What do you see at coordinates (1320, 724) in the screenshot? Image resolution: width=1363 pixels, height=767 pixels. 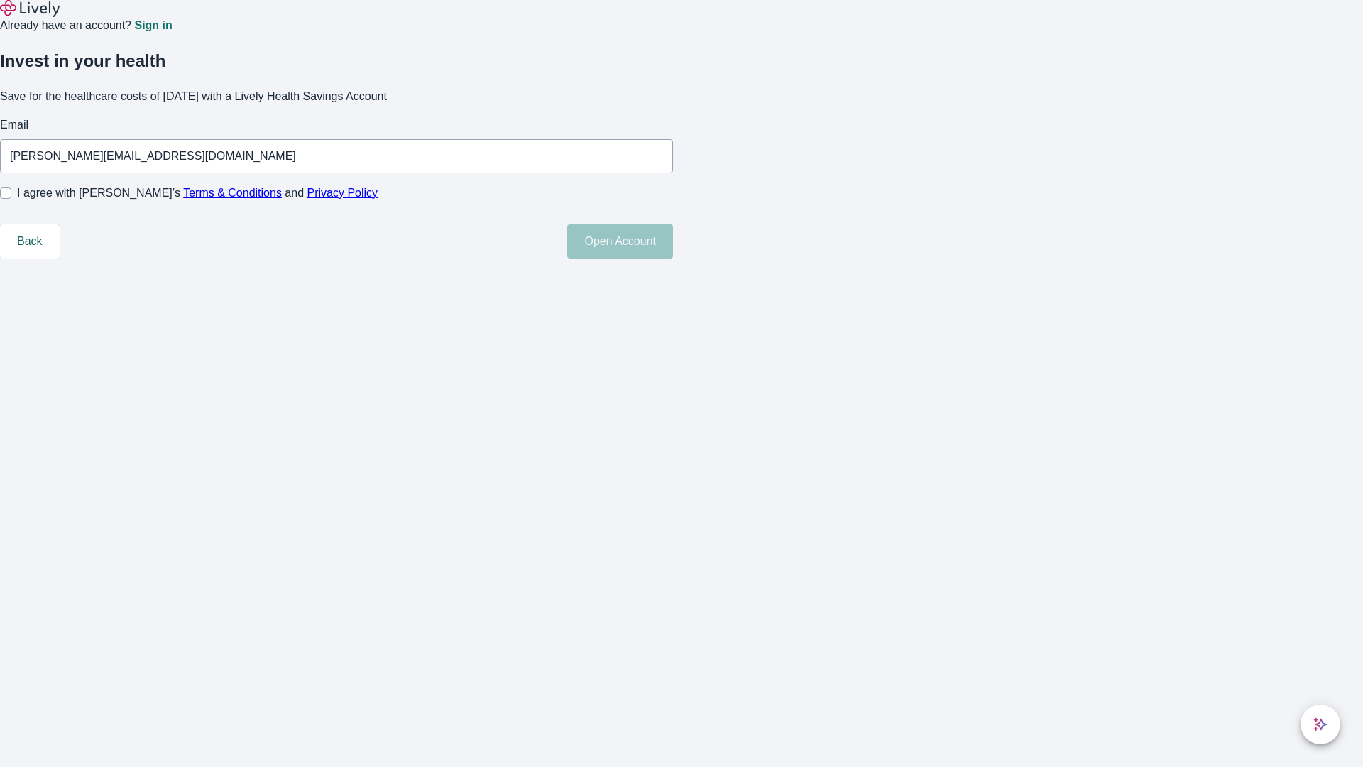 I see `svg: Lively AI Assistant` at bounding box center [1320, 724].